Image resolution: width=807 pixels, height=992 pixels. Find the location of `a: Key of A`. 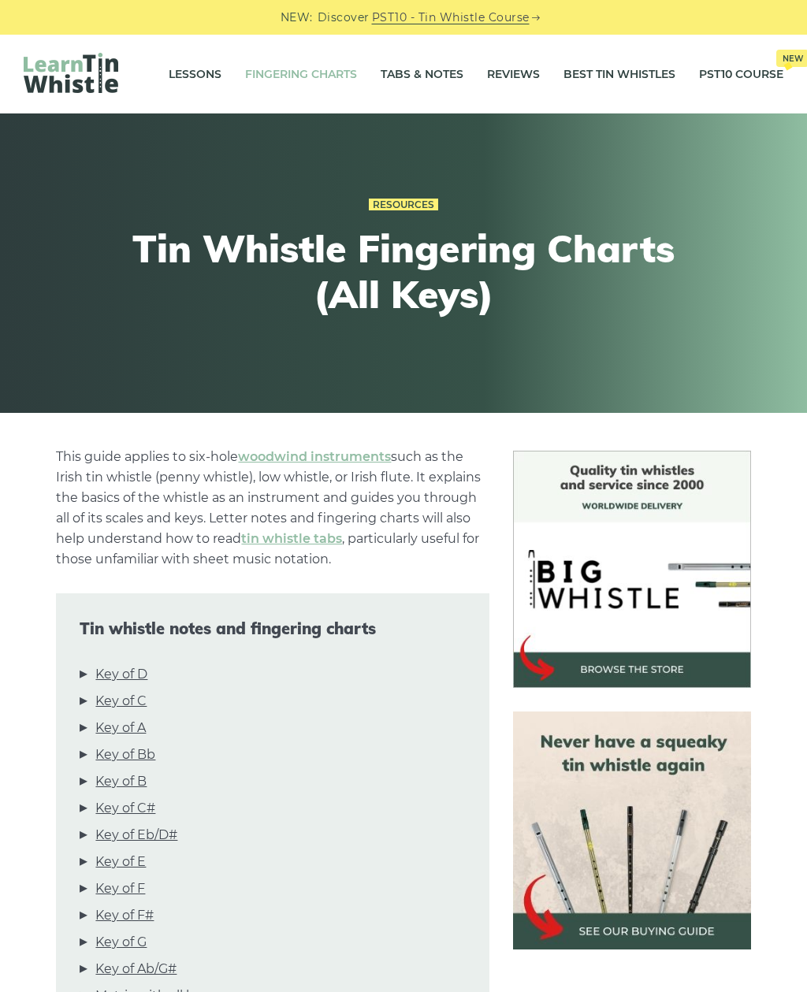

a: Key of A is located at coordinates (121, 728).